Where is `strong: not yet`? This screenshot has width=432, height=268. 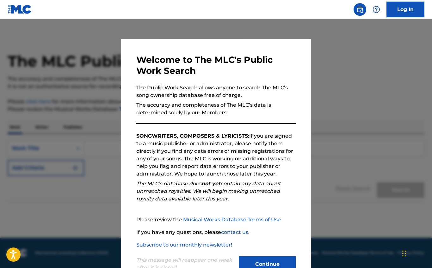
strong: not yet is located at coordinates (211, 184).